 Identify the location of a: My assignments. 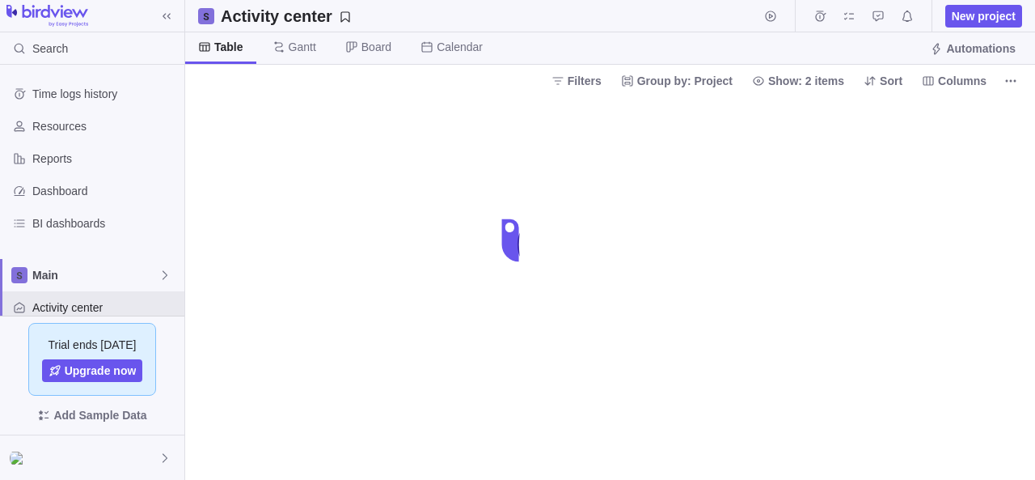
(849, 19).